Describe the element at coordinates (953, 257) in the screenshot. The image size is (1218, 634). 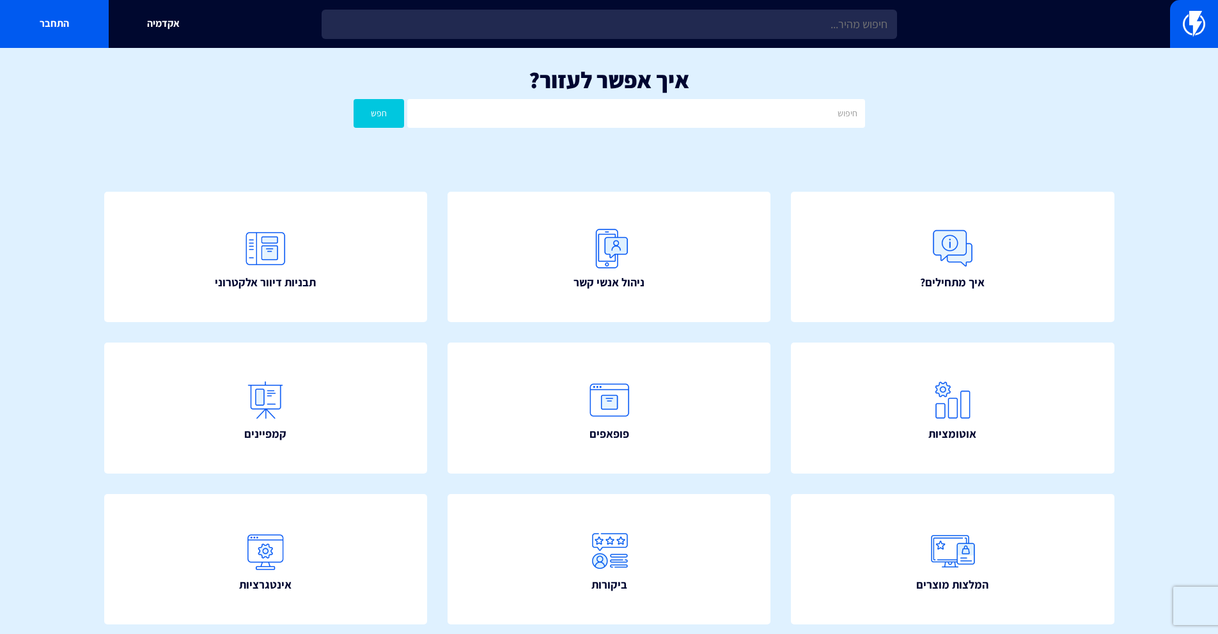
I see `a: איך מתחילים?` at that location.